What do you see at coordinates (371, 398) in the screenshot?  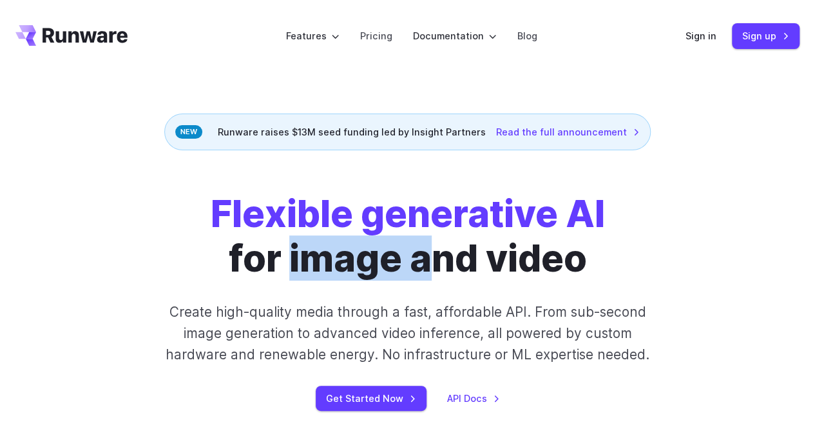 I see `a: Get Started Now` at bounding box center [371, 398].